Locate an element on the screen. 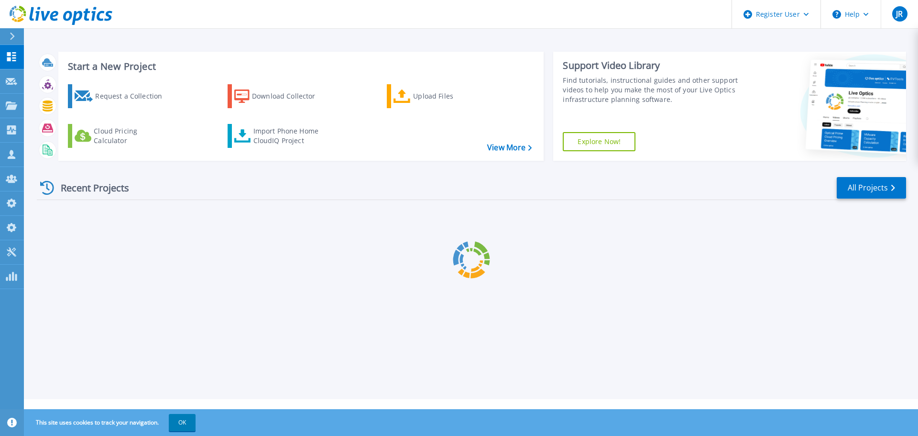  h3: Start a New Project is located at coordinates (300, 66).